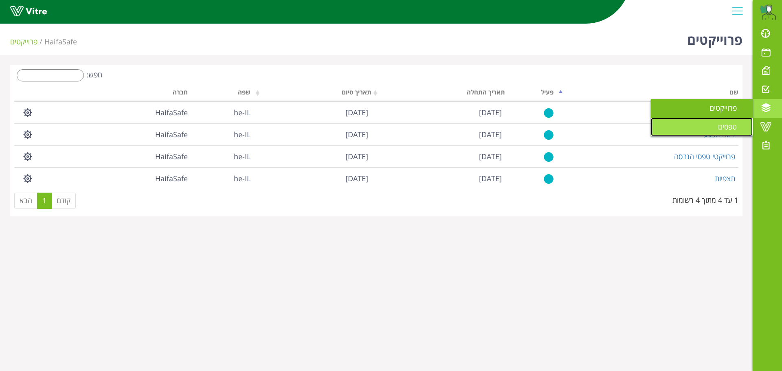 Image resolution: width=782 pixels, height=371 pixels. Describe the element at coordinates (705, 199) in the screenshot. I see `div: 1 עד 4 מתוך 4 רשומות` at that location.